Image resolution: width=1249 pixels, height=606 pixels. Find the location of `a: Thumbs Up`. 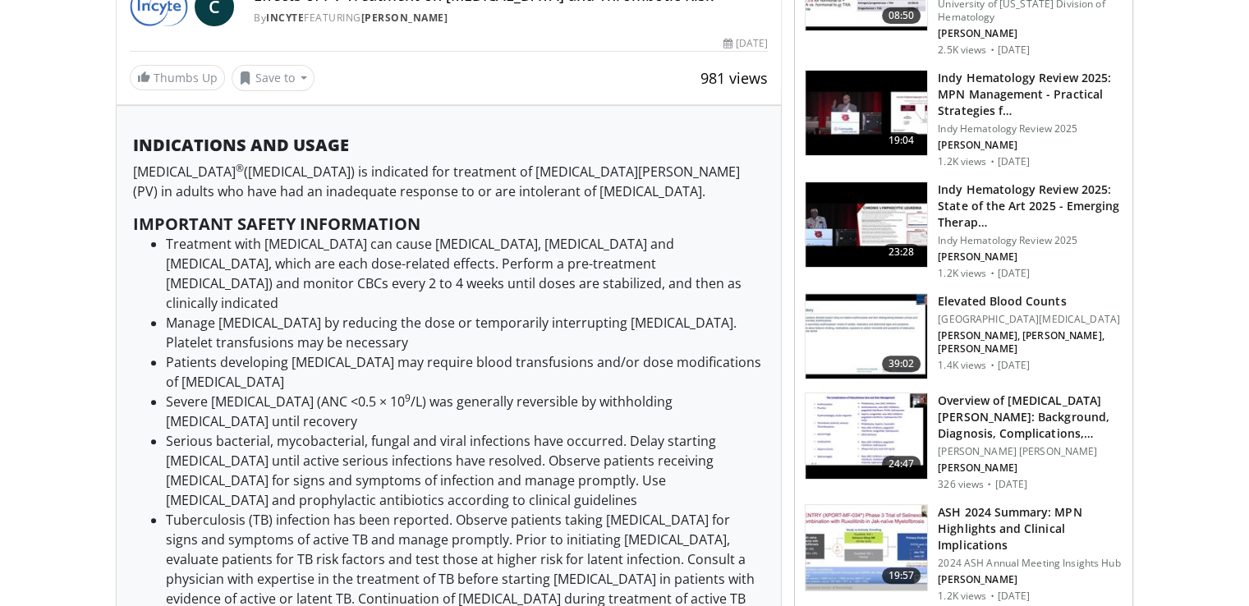

a: Thumbs Up is located at coordinates (177, 77).